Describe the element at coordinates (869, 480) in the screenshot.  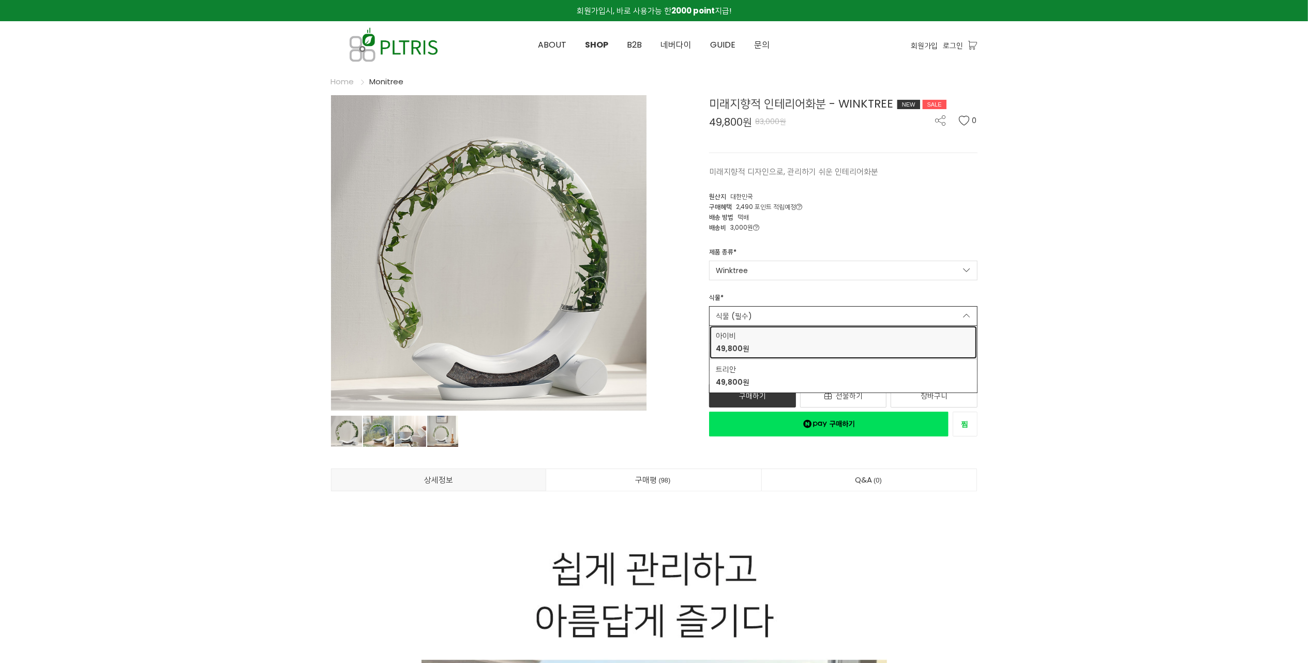
I see `a: Q&A0` at that location.